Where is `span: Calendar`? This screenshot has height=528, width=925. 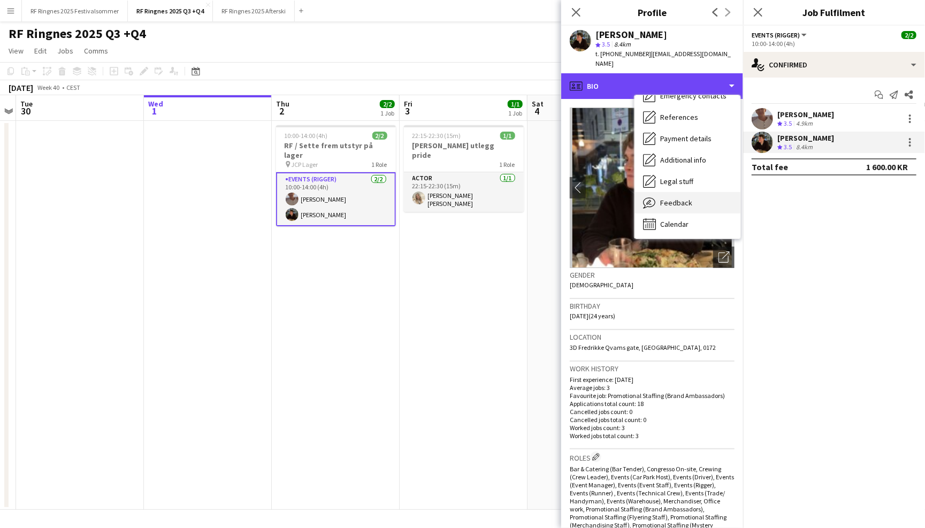 span: Calendar is located at coordinates (674, 224).